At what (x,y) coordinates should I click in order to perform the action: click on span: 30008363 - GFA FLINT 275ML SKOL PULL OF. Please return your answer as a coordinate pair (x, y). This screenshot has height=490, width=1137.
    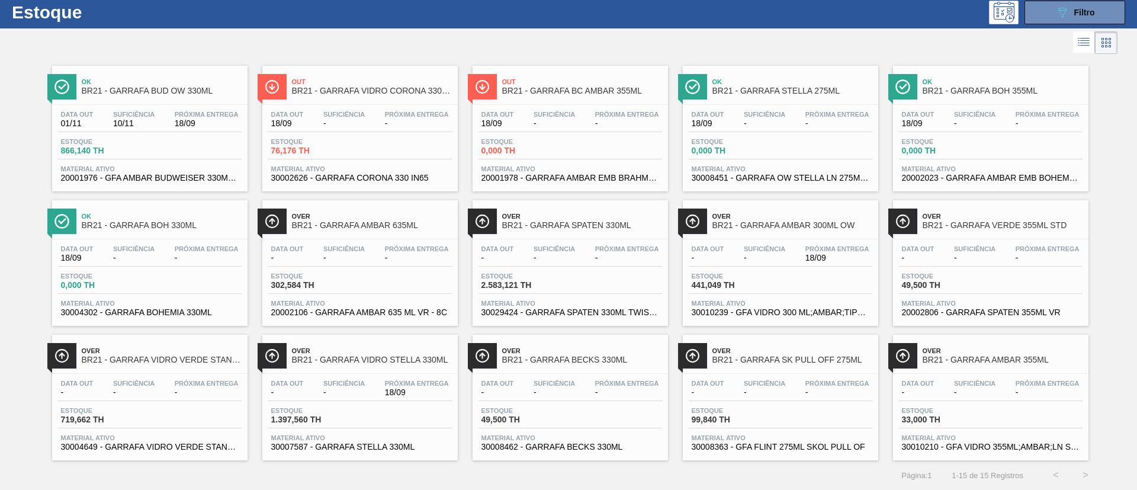
    Looking at the image, I should click on (780, 446).